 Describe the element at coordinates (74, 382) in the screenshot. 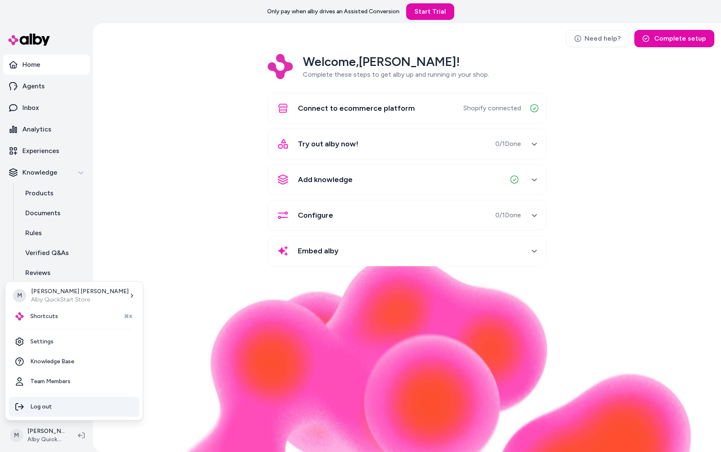

I see `a: Team Members` at that location.